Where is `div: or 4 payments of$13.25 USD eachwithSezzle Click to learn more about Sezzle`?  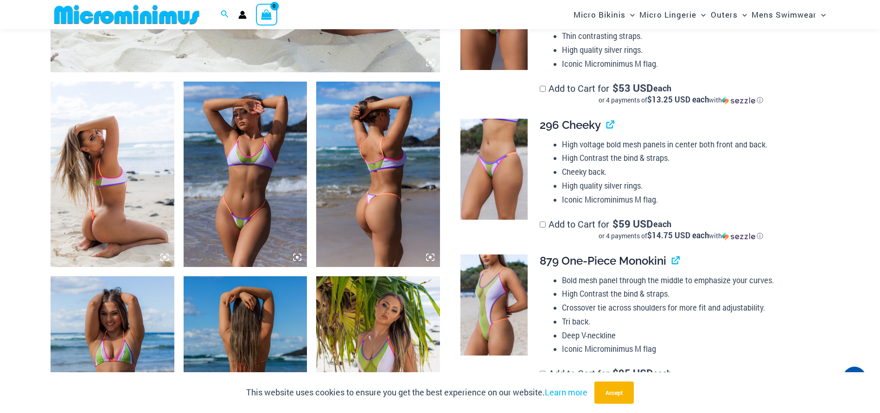 div: or 4 payments of$13.25 USD eachwithSezzle Click to learn more about Sezzle is located at coordinates (680, 100).